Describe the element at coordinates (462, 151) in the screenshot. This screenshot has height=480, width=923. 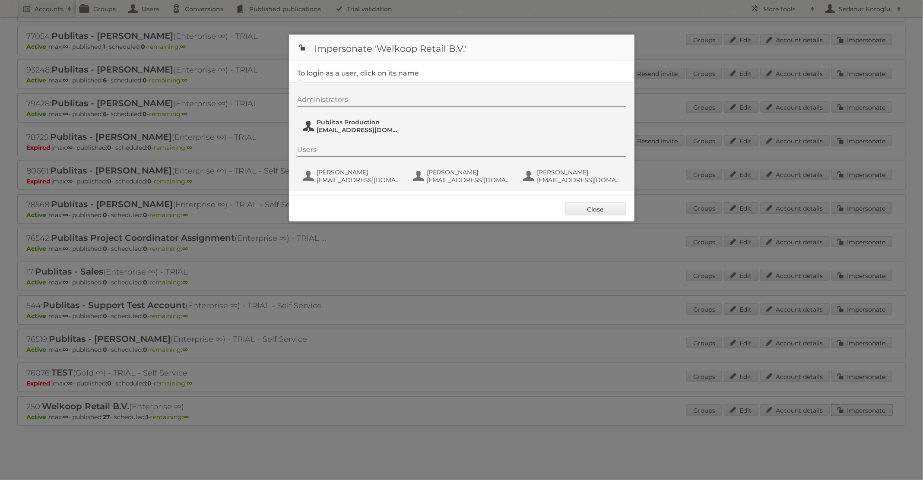
I see `div: Users` at that location.